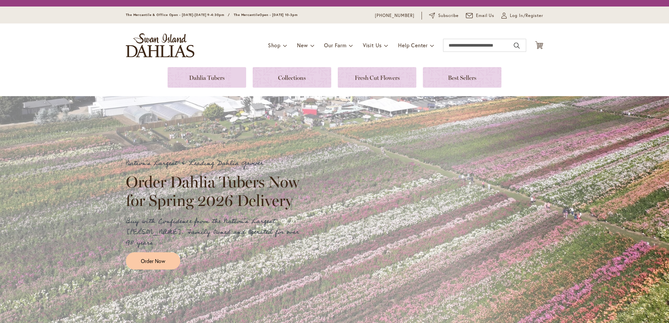  Describe the element at coordinates (523, 16) in the screenshot. I see `a: Log In/Register` at that location.